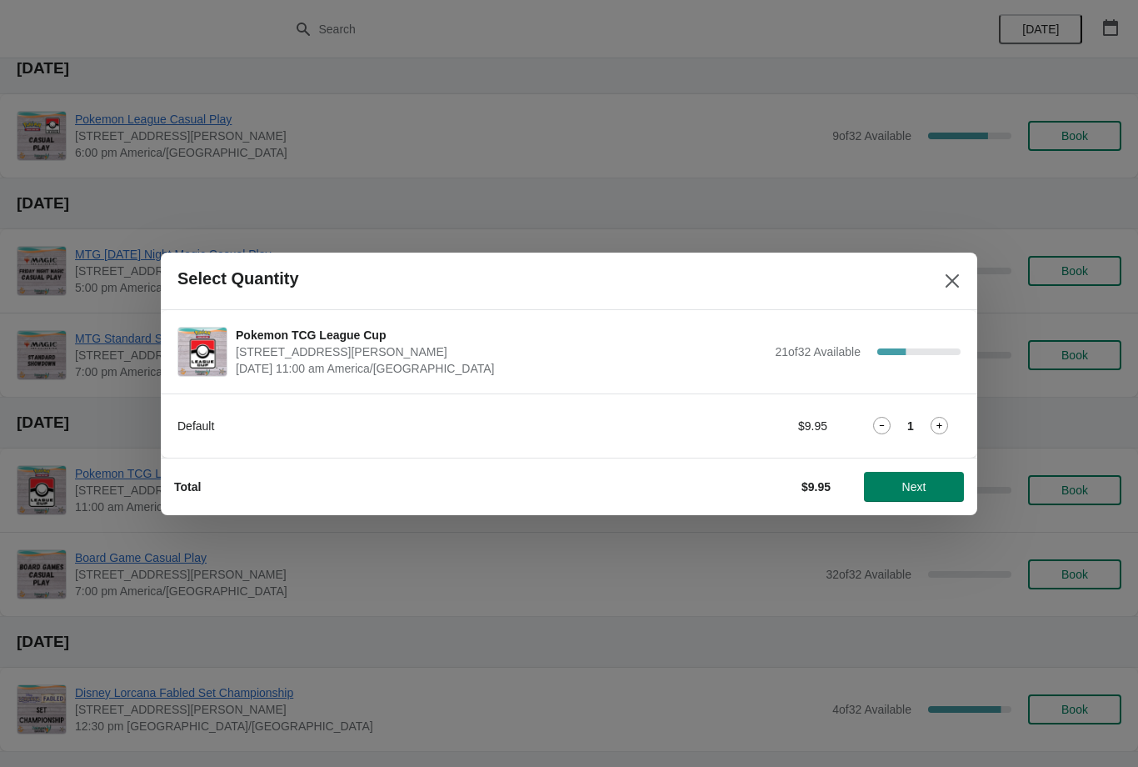 Image resolution: width=1138 pixels, height=767 pixels. Describe the element at coordinates (187, 487) in the screenshot. I see `strong: Total` at that location.